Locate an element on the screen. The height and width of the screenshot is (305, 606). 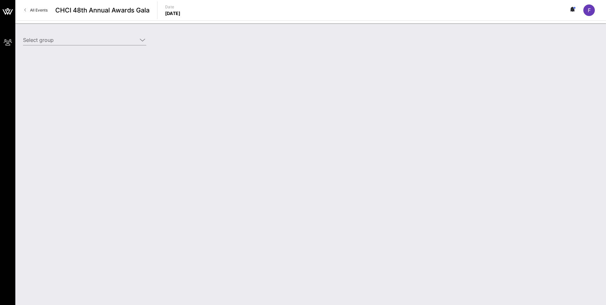
p: Date is located at coordinates (173, 7).